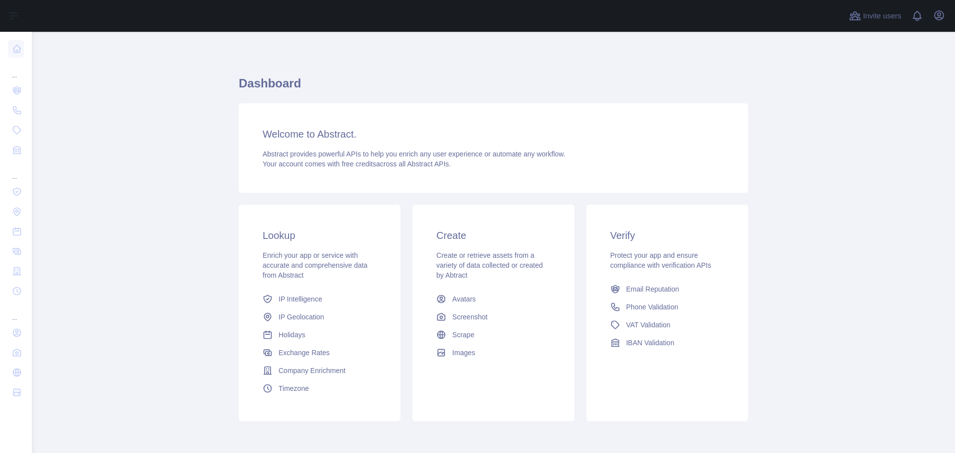 This screenshot has height=453, width=955. What do you see at coordinates (319, 371) in the screenshot?
I see `a: Company Enrichment` at bounding box center [319, 371].